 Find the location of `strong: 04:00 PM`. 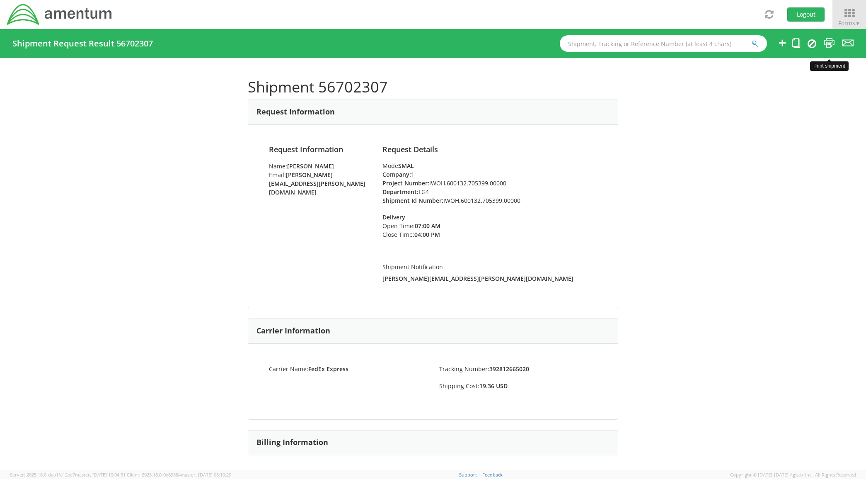

strong: 04:00 PM is located at coordinates (427, 234).